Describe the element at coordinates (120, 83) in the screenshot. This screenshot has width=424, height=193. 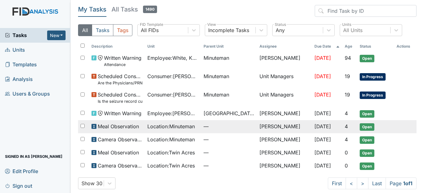
I see `small: Are the Physicians/PRN orders updated every 90 days?` at that location.